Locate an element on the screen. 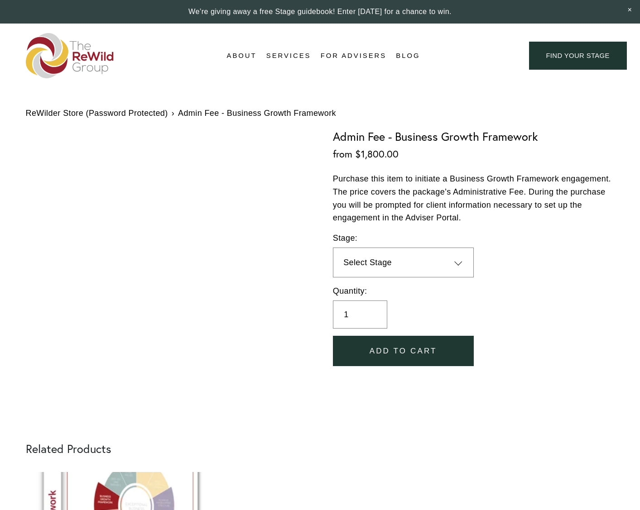 The width and height of the screenshot is (640, 510). span: Services is located at coordinates (289, 56).